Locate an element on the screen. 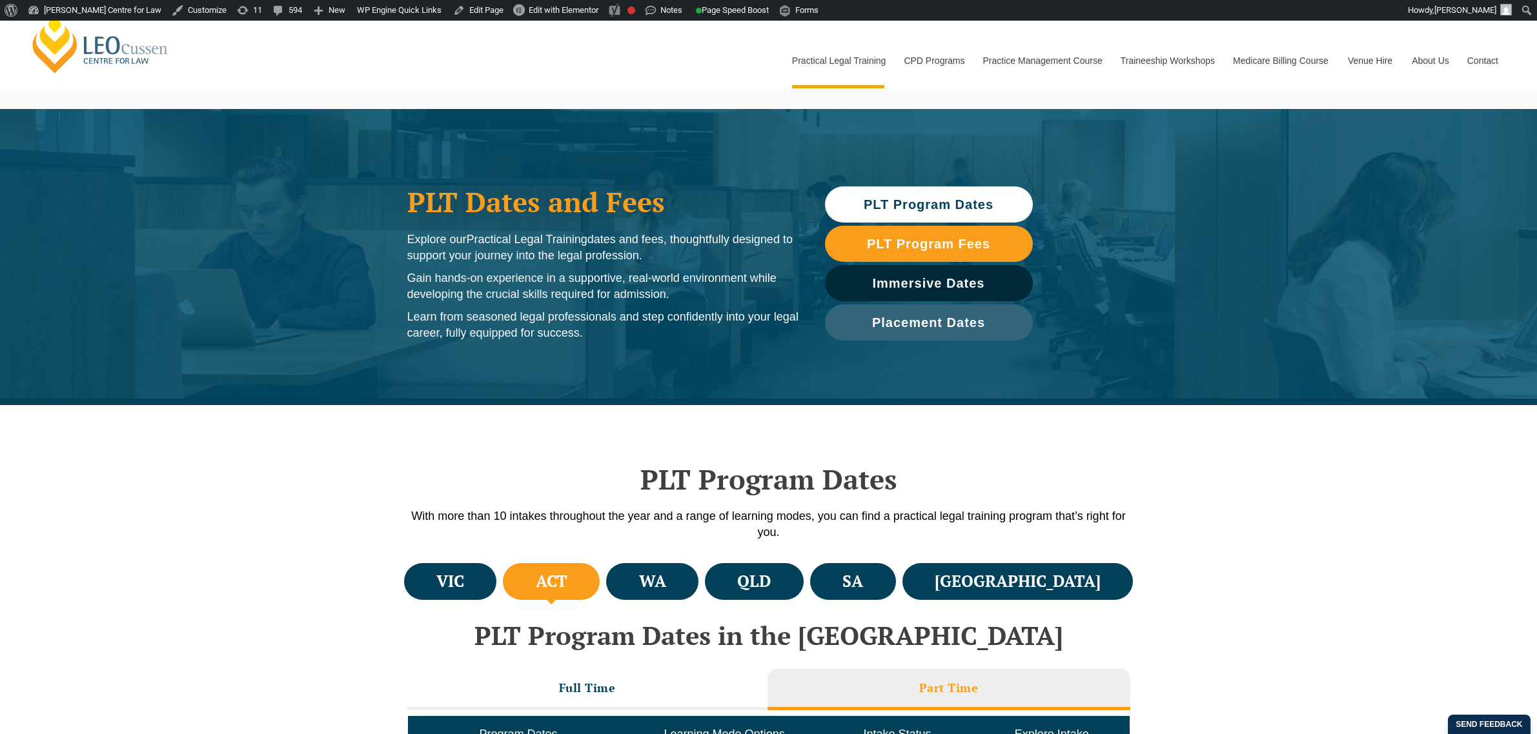 The height and width of the screenshot is (734, 1537). a: Contact is located at coordinates (1482, 61).